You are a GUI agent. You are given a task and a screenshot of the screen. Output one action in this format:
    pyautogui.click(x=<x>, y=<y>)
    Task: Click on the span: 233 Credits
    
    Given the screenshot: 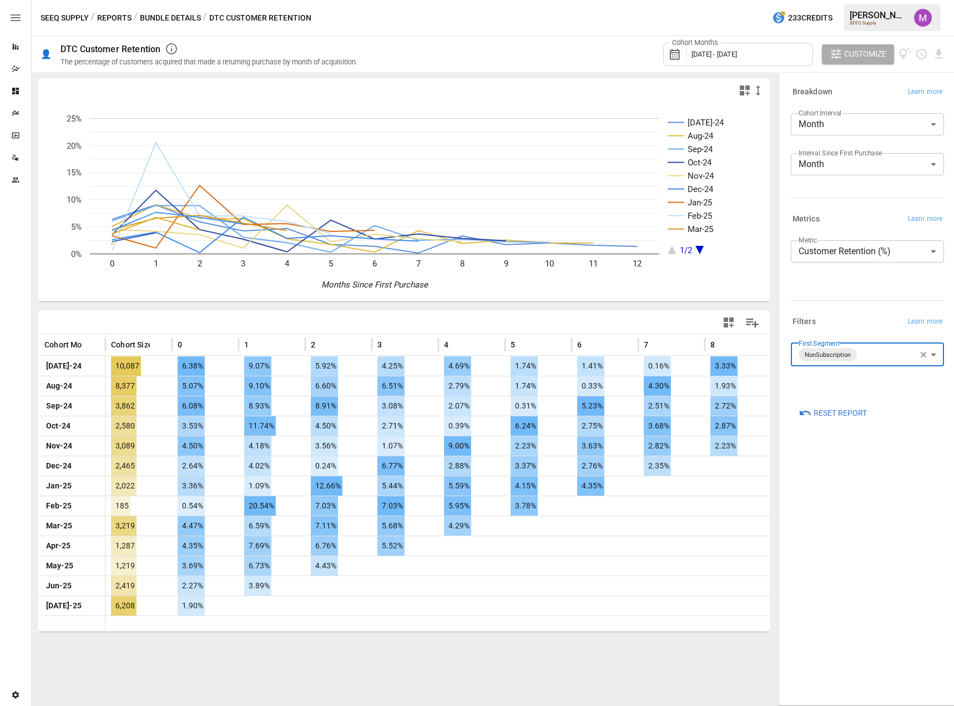 What is the action you would take?
    pyautogui.click(x=810, y=18)
    